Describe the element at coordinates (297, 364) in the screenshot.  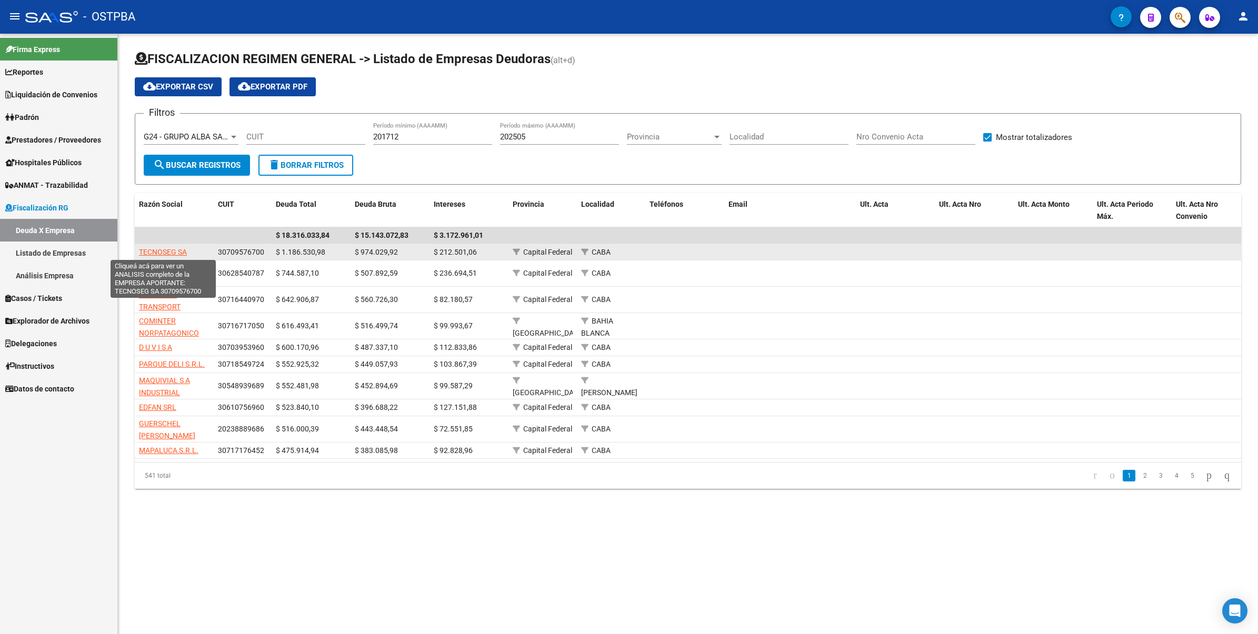
I see `span: $ 552.925,32` at that location.